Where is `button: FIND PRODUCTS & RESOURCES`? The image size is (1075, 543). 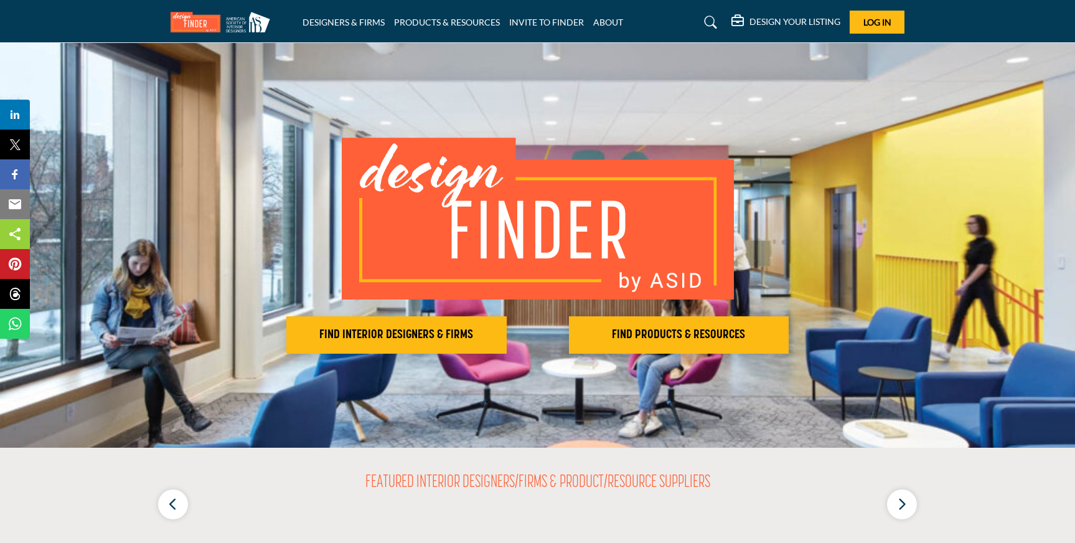 button: FIND PRODUCTS & RESOURCES is located at coordinates (679, 335).